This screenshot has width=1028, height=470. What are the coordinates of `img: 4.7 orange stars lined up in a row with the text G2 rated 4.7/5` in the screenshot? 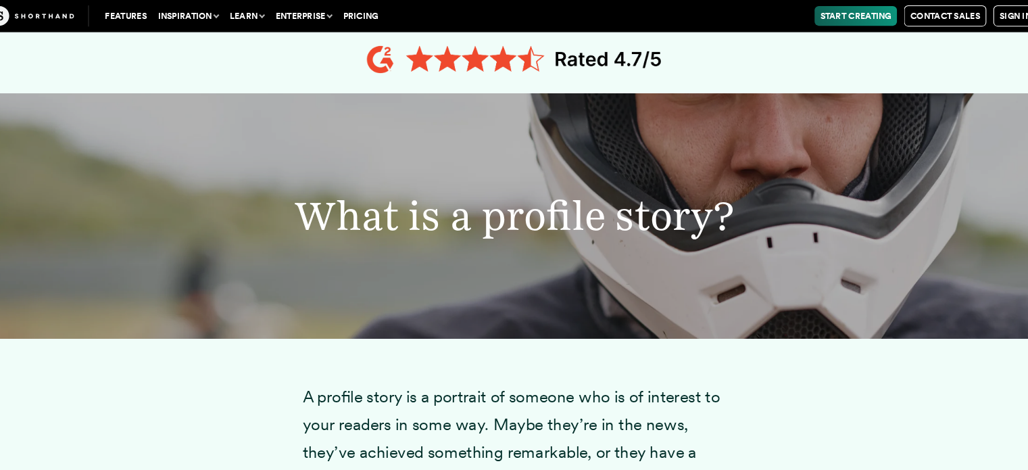 It's located at (514, 57).